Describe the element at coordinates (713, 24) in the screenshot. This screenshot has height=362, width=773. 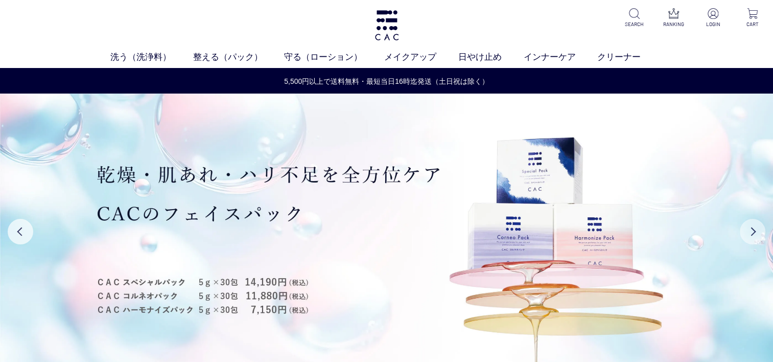
I see `p: LOGIN` at that location.